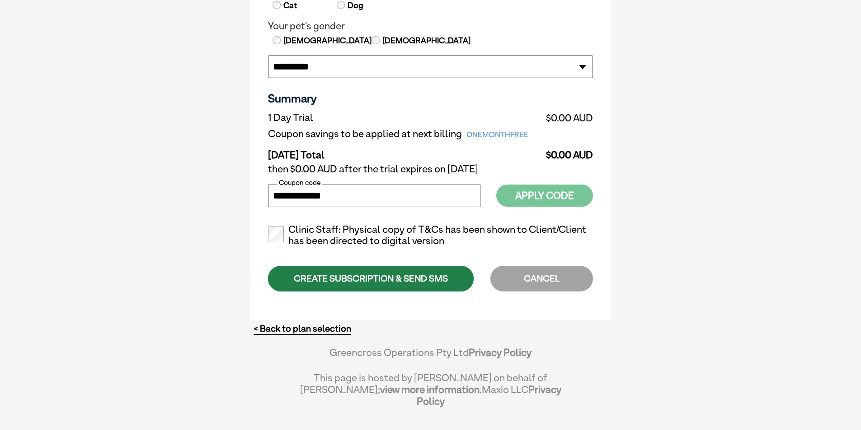 The width and height of the screenshot is (861, 430). What do you see at coordinates (370, 279) in the screenshot?
I see `div: CREATE SUBSCRIPTION & SEND SMS` at bounding box center [370, 279].